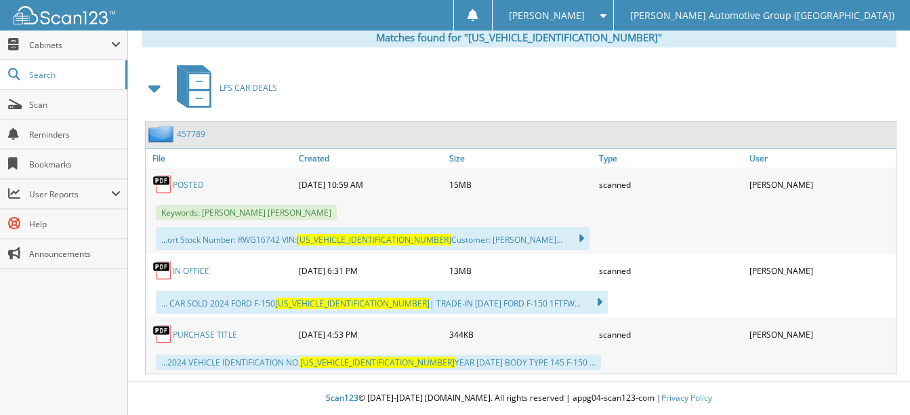  What do you see at coordinates (75, 104) in the screenshot?
I see `span: Scan` at bounding box center [75, 104].